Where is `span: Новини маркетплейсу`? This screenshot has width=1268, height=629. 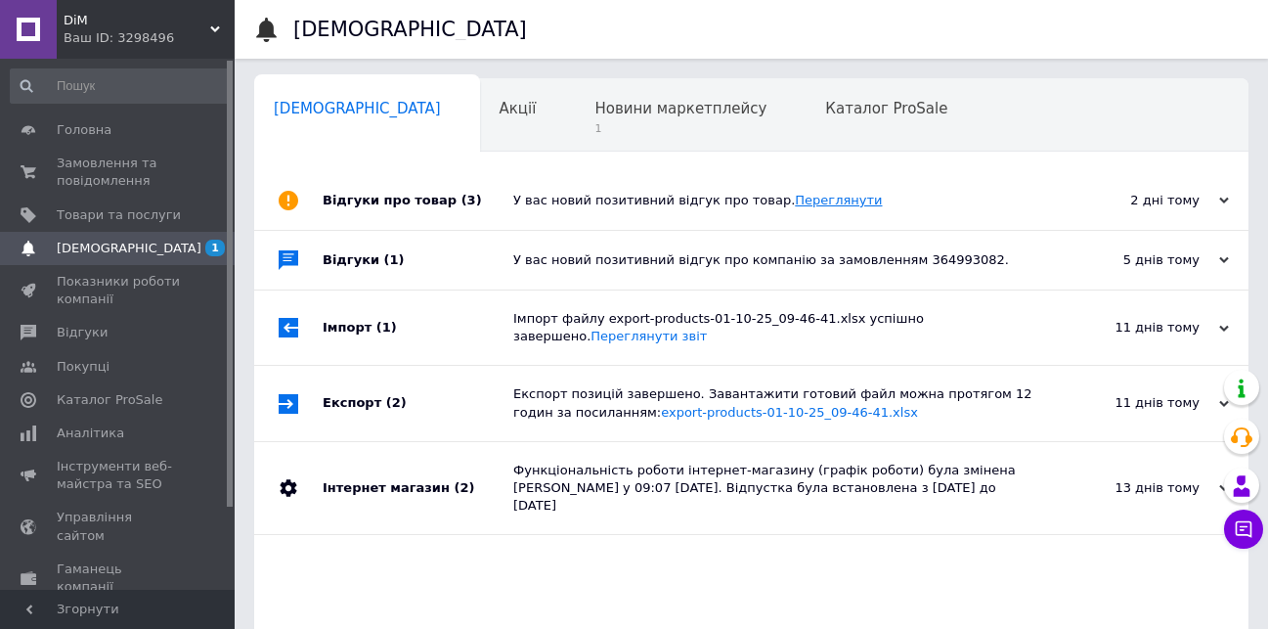 span: Новини маркетплейсу is located at coordinates (680, 109).